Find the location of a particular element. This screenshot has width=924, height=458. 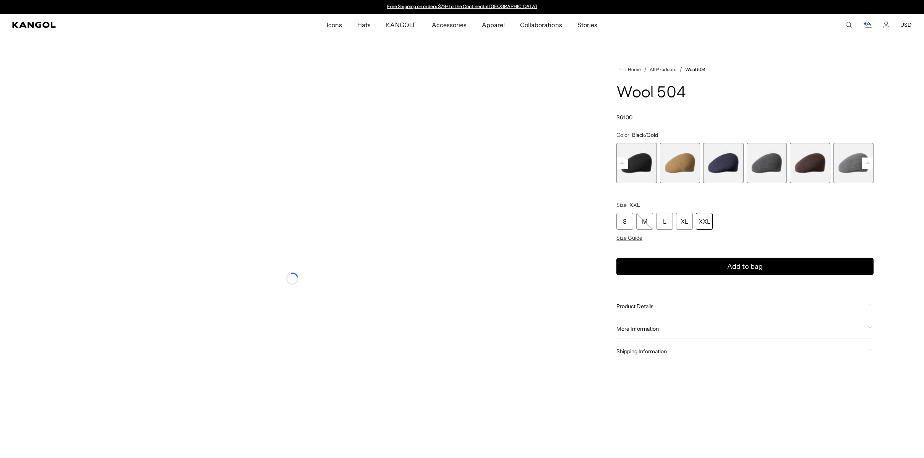

span: More Information is located at coordinates (740, 329).